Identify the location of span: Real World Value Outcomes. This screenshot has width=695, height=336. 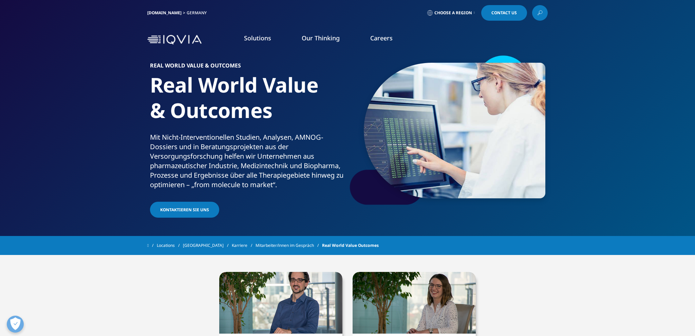
(350, 246).